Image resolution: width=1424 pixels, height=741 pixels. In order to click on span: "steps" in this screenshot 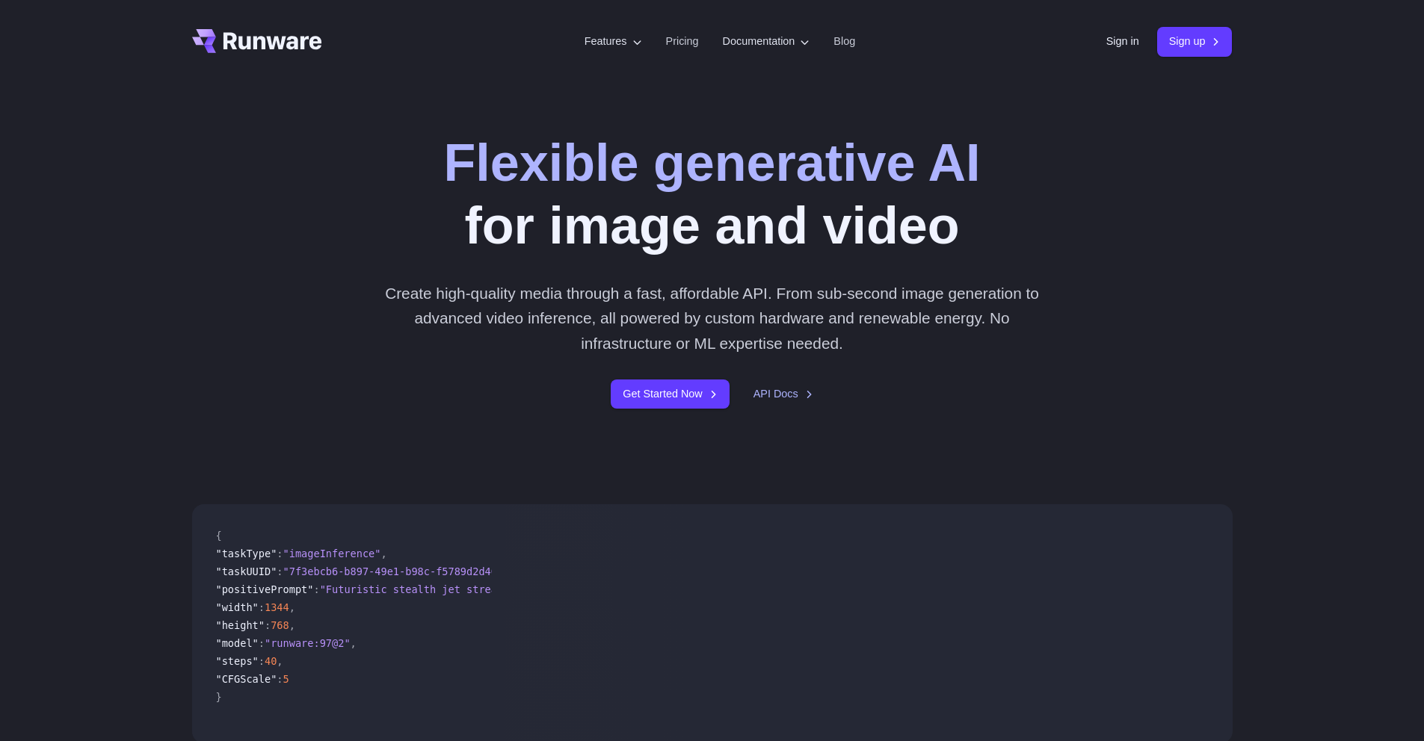, I will do `click(237, 661)`.